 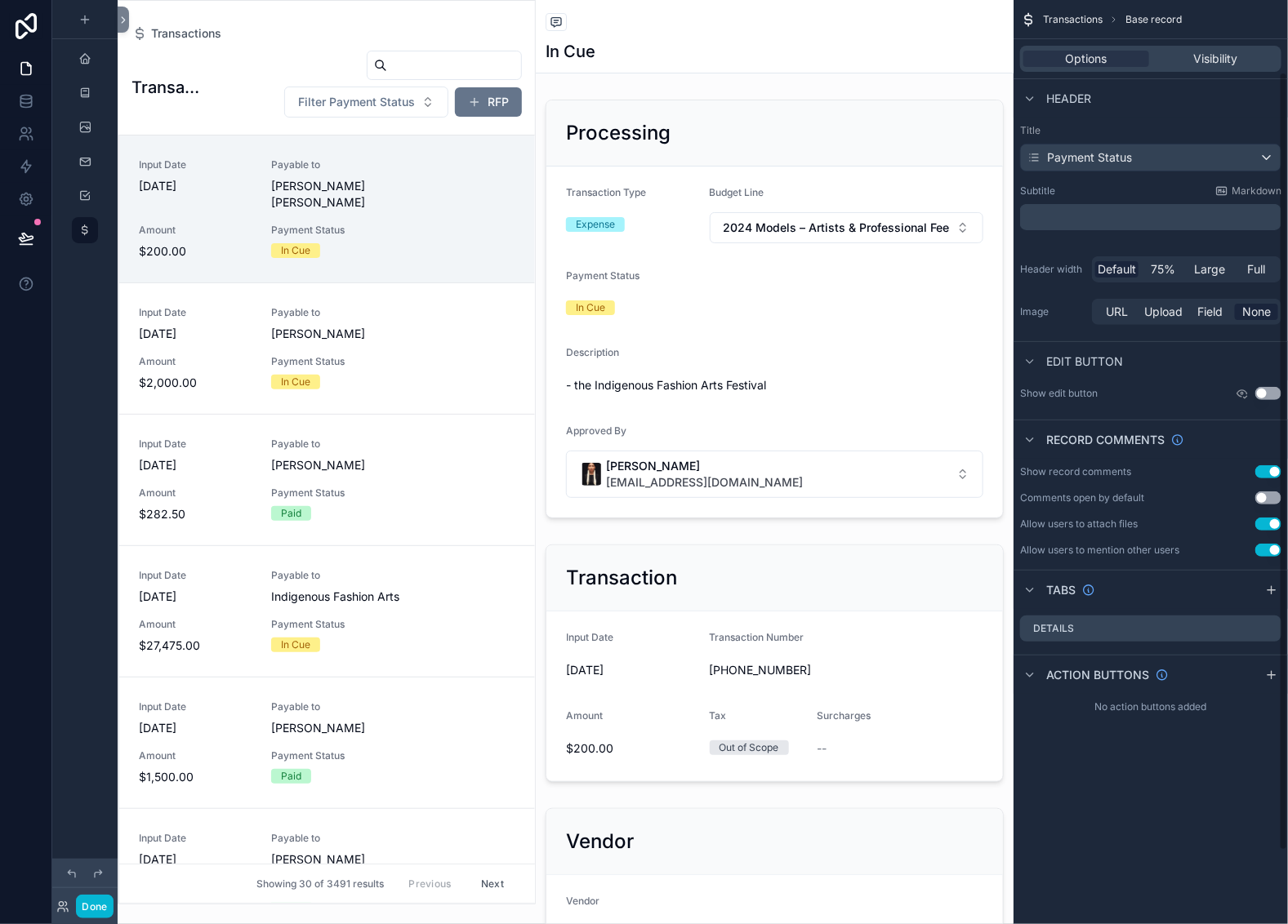 What do you see at coordinates (1164, 270) in the screenshot?
I see `span: 75%` at bounding box center [1164, 270].